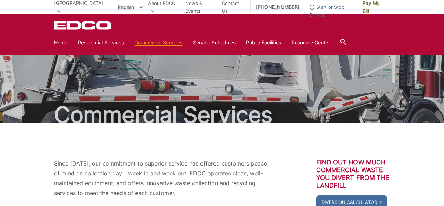 This screenshot has width=444, height=206. What do you see at coordinates (130, 7) in the screenshot?
I see `span: English` at bounding box center [130, 7].